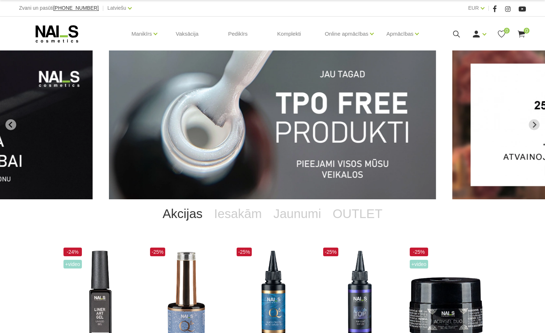 The width and height of the screenshot is (545, 333). I want to click on div: Zvani un pasūti, so click(59, 8).